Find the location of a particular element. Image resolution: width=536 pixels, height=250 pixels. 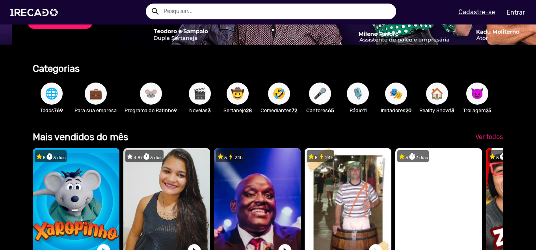

b: 3 is located at coordinates (209, 110).